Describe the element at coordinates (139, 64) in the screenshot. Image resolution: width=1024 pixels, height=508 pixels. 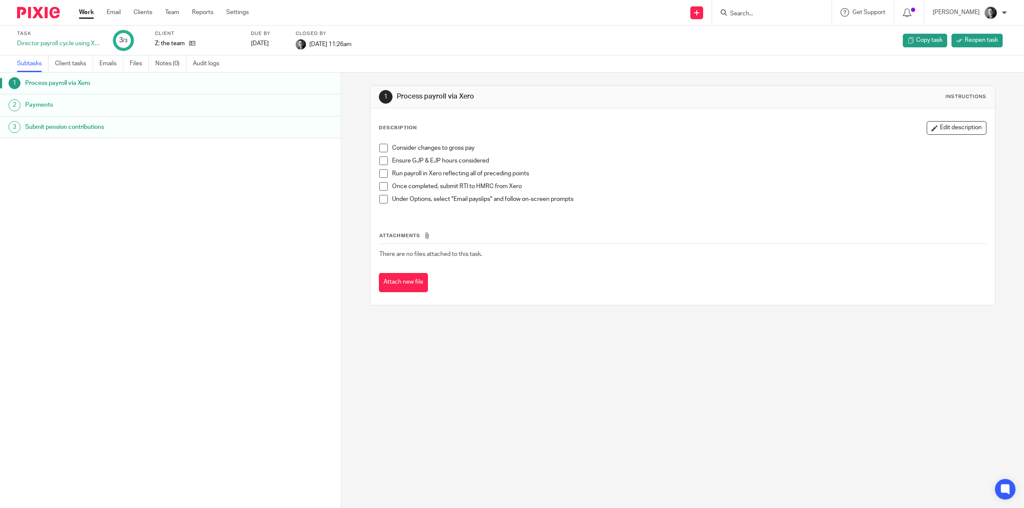
I see `a: Files` at that location.